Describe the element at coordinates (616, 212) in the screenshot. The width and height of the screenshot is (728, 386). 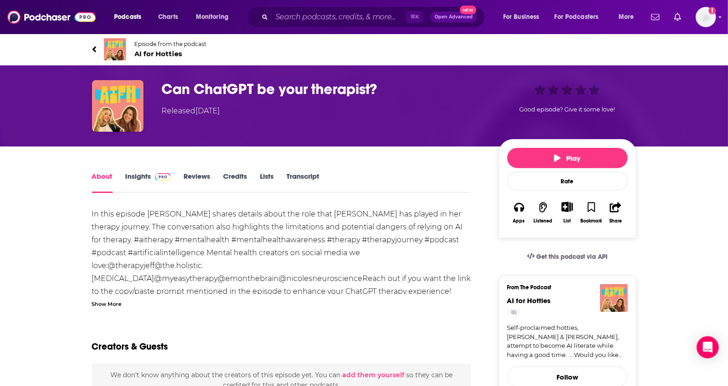
I see `button: Share` at that location.